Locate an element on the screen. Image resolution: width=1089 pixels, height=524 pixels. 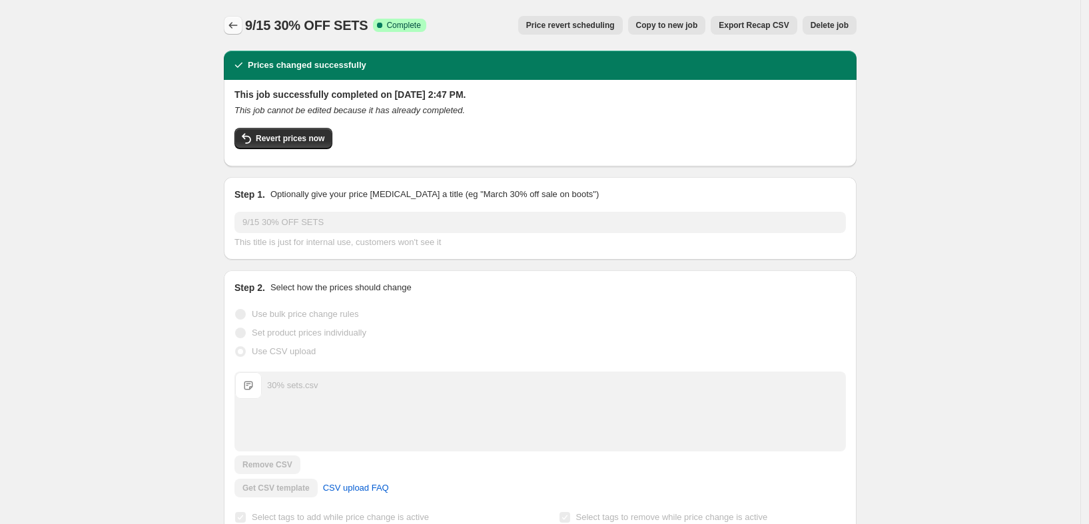
span: Use CSV upload is located at coordinates (284, 351).